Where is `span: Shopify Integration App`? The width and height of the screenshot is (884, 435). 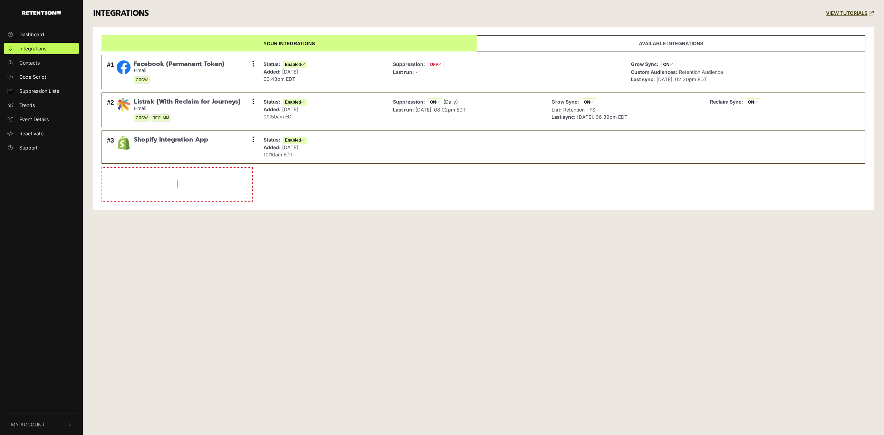
span: Shopify Integration App is located at coordinates (171, 140).